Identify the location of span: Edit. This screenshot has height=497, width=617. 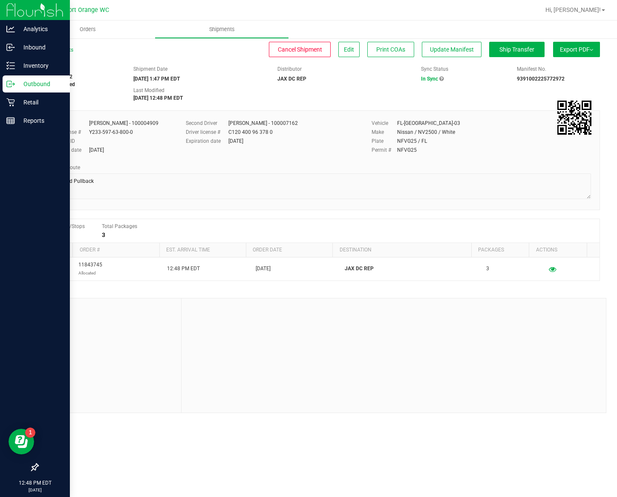
(349, 49).